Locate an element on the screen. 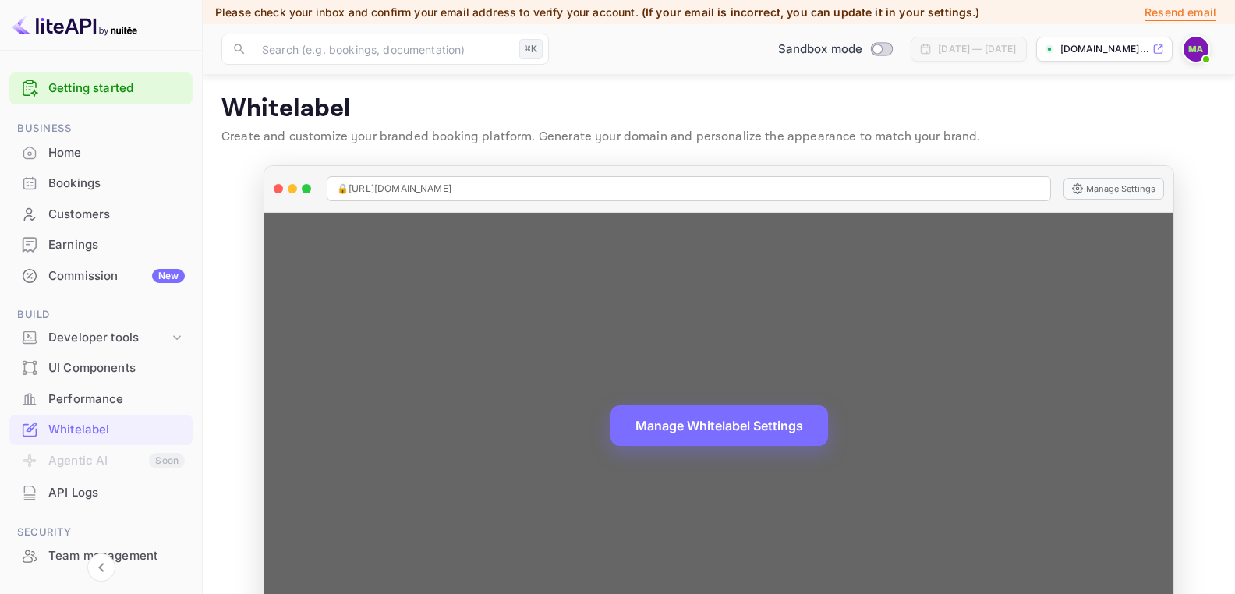 The height and width of the screenshot is (594, 1235). a: UI Components is located at coordinates (101, 367).